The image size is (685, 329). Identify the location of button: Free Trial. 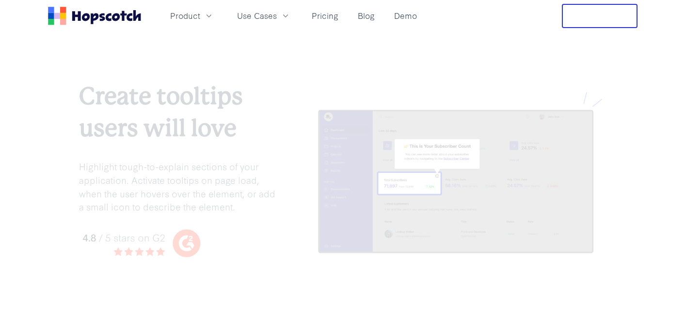
(599, 16).